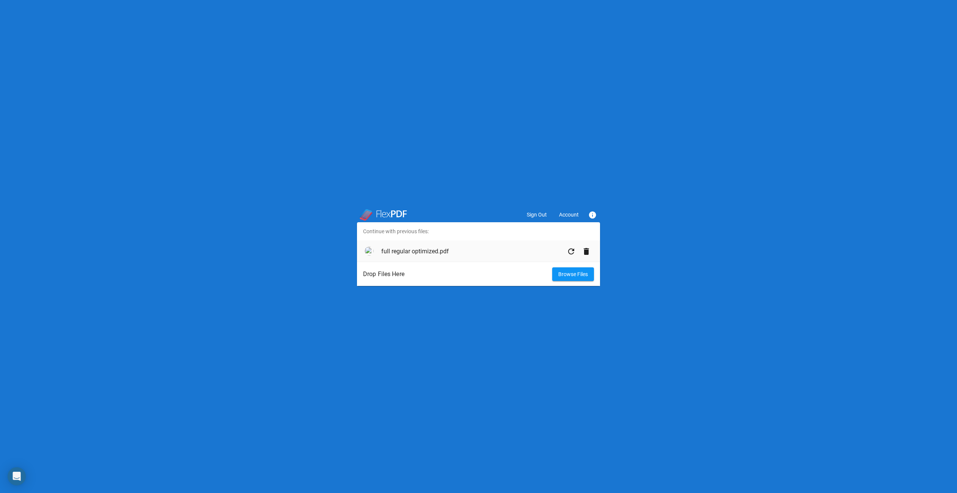 The height and width of the screenshot is (493, 957). What do you see at coordinates (478, 232) in the screenshot?
I see `h3: Continue with previous files:` at bounding box center [478, 232].